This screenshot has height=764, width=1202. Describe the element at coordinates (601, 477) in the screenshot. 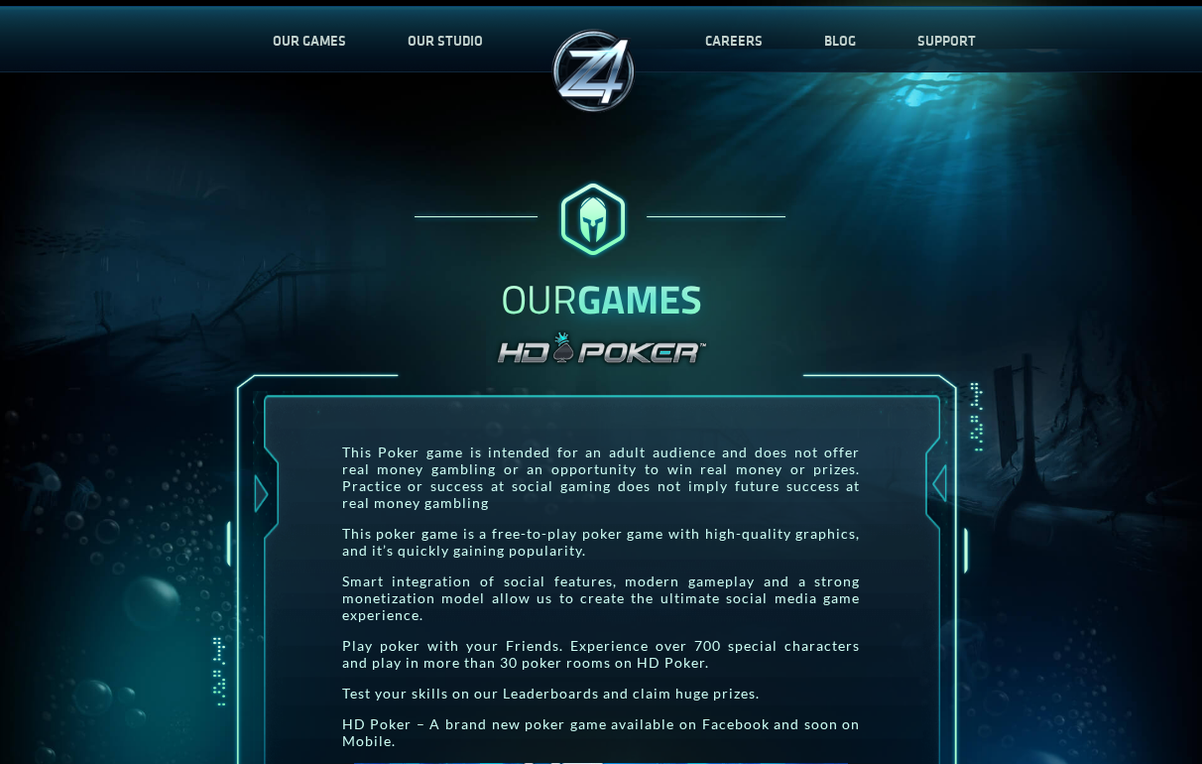

I see `p: This Poker game is intended for an adult audience and does not offer real money gambling or an op...` at that location.